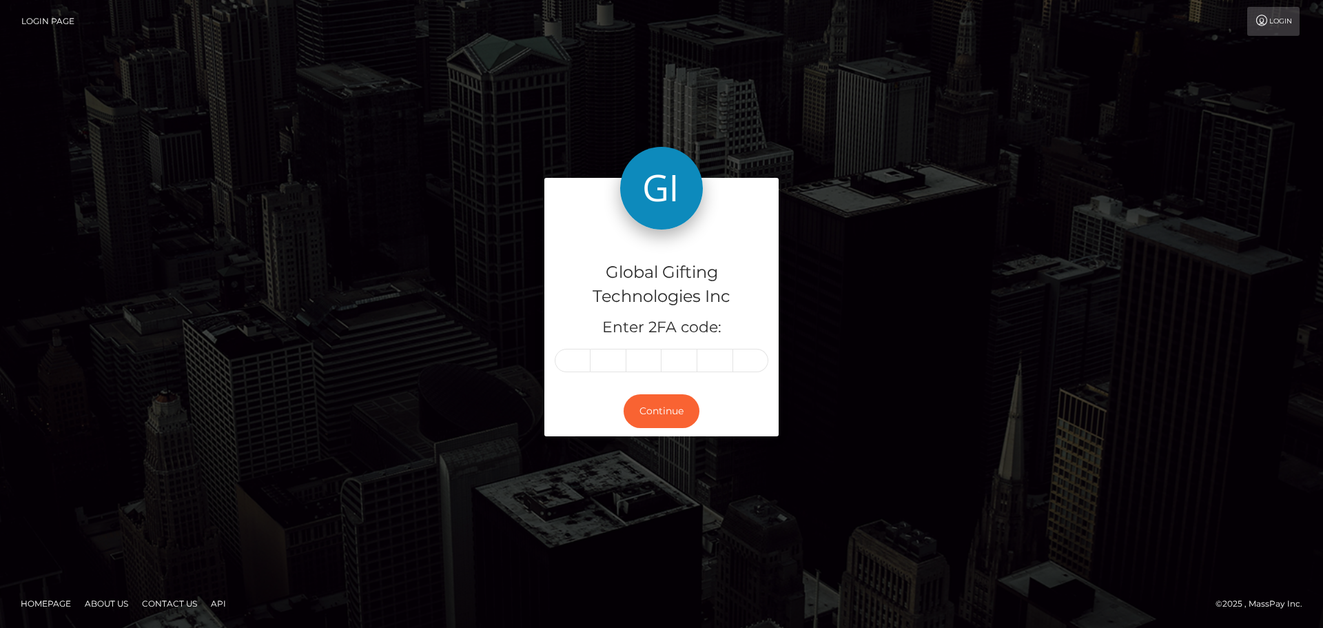 This screenshot has height=628, width=1323. Describe the element at coordinates (662, 188) in the screenshot. I see `img: Global Gifting Technologies Inc` at that location.